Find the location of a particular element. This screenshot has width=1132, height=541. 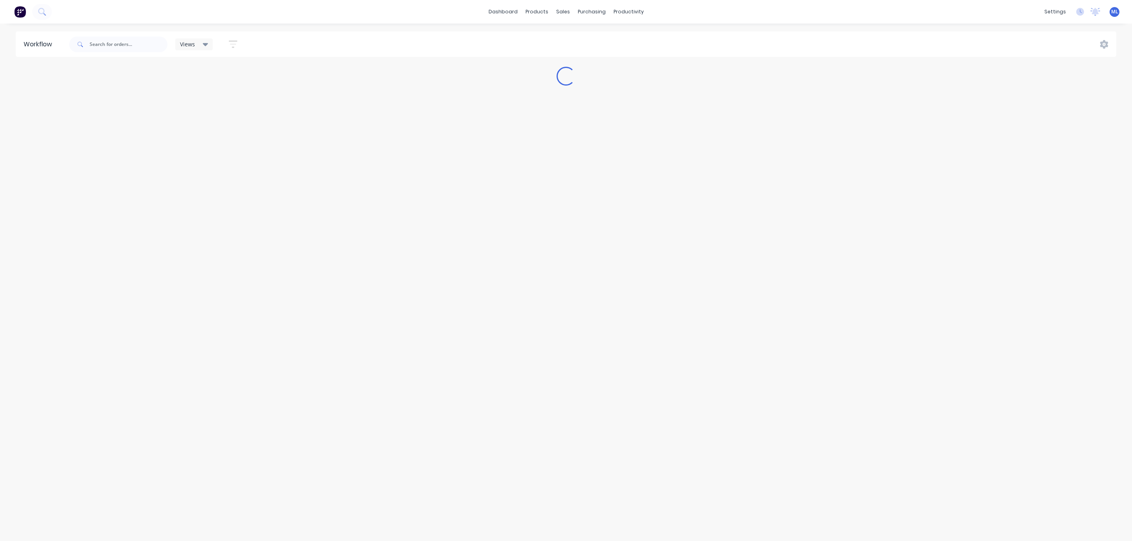

div: purchasing is located at coordinates (591, 12).